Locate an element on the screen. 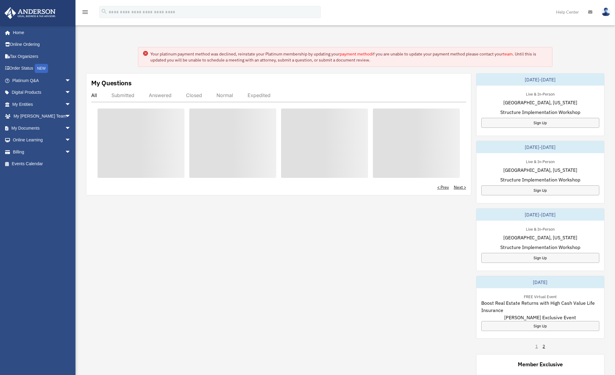 The height and width of the screenshot is (375, 615). a: Order StatusNEW is located at coordinates (42, 68).